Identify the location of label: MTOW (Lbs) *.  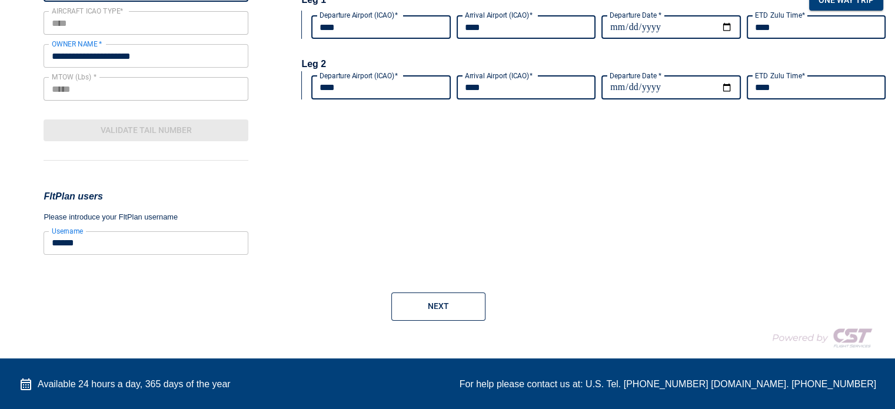
(74, 76).